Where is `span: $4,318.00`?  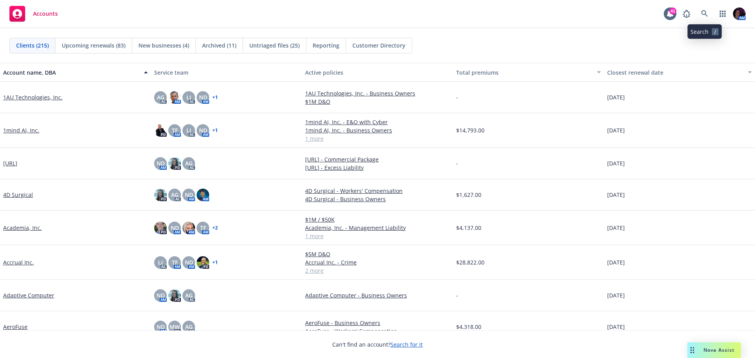 span: $4,318.00 is located at coordinates (468, 327).